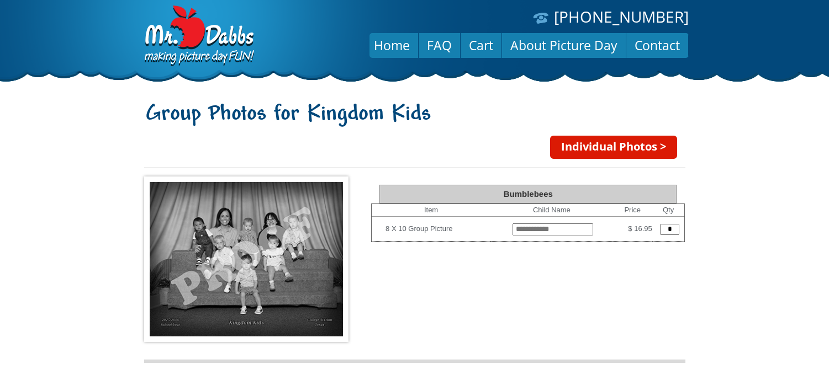  What do you see at coordinates (528, 194) in the screenshot?
I see `div: Bumblebees` at bounding box center [528, 194].